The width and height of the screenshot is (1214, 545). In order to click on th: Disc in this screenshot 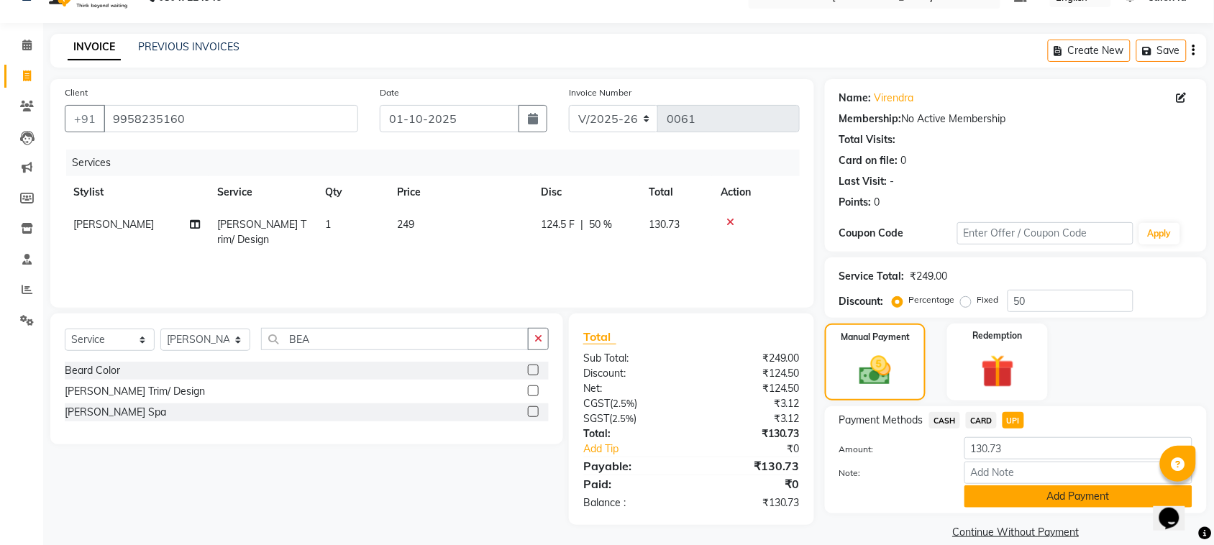, I will do `click(586, 192)`.